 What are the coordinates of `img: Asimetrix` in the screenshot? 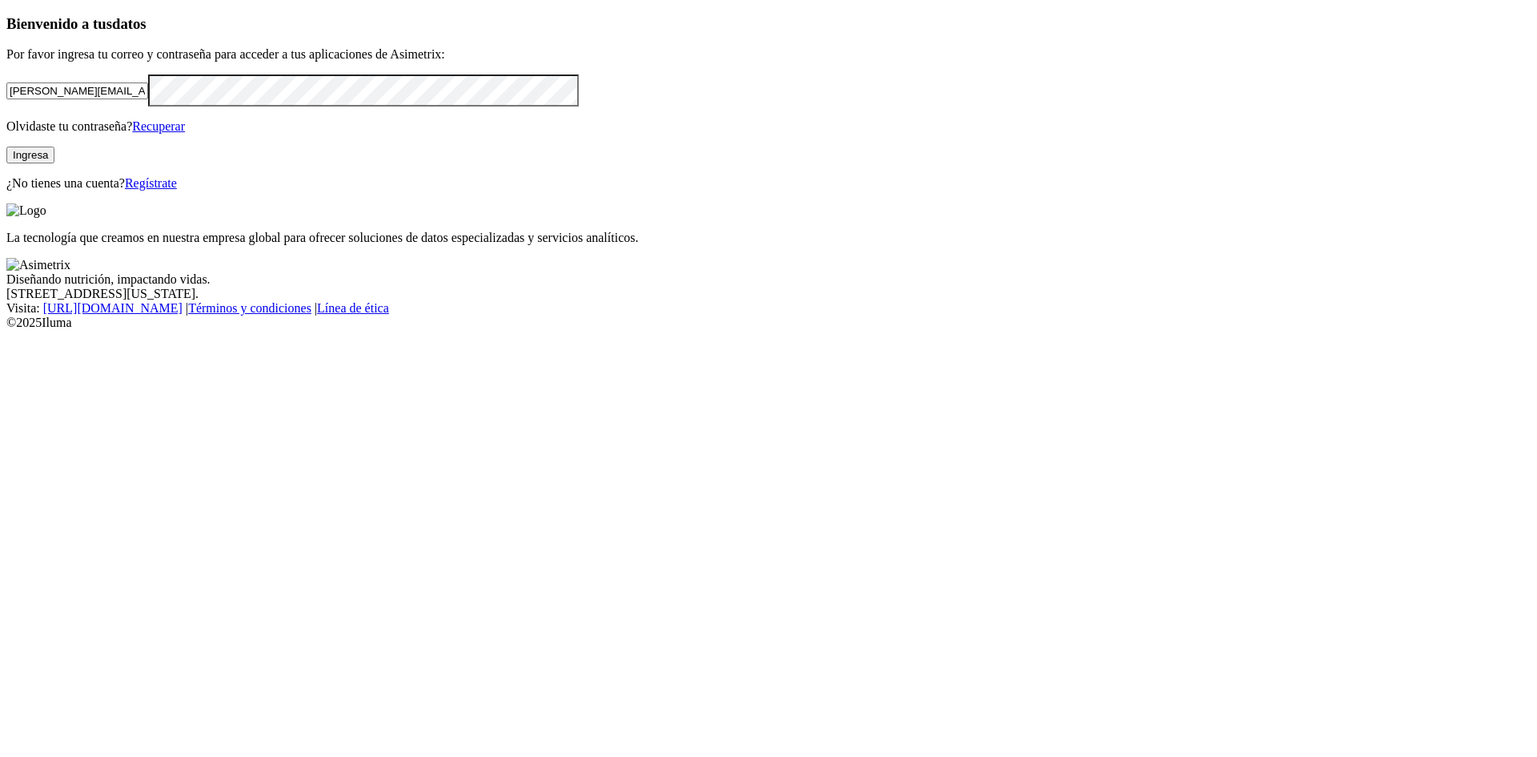 It's located at (38, 265).